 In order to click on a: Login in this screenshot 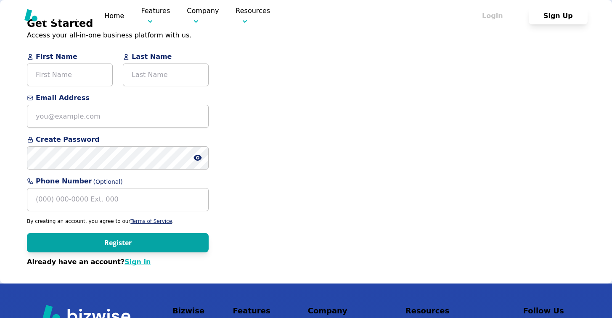, I will do `click(496, 16)`.